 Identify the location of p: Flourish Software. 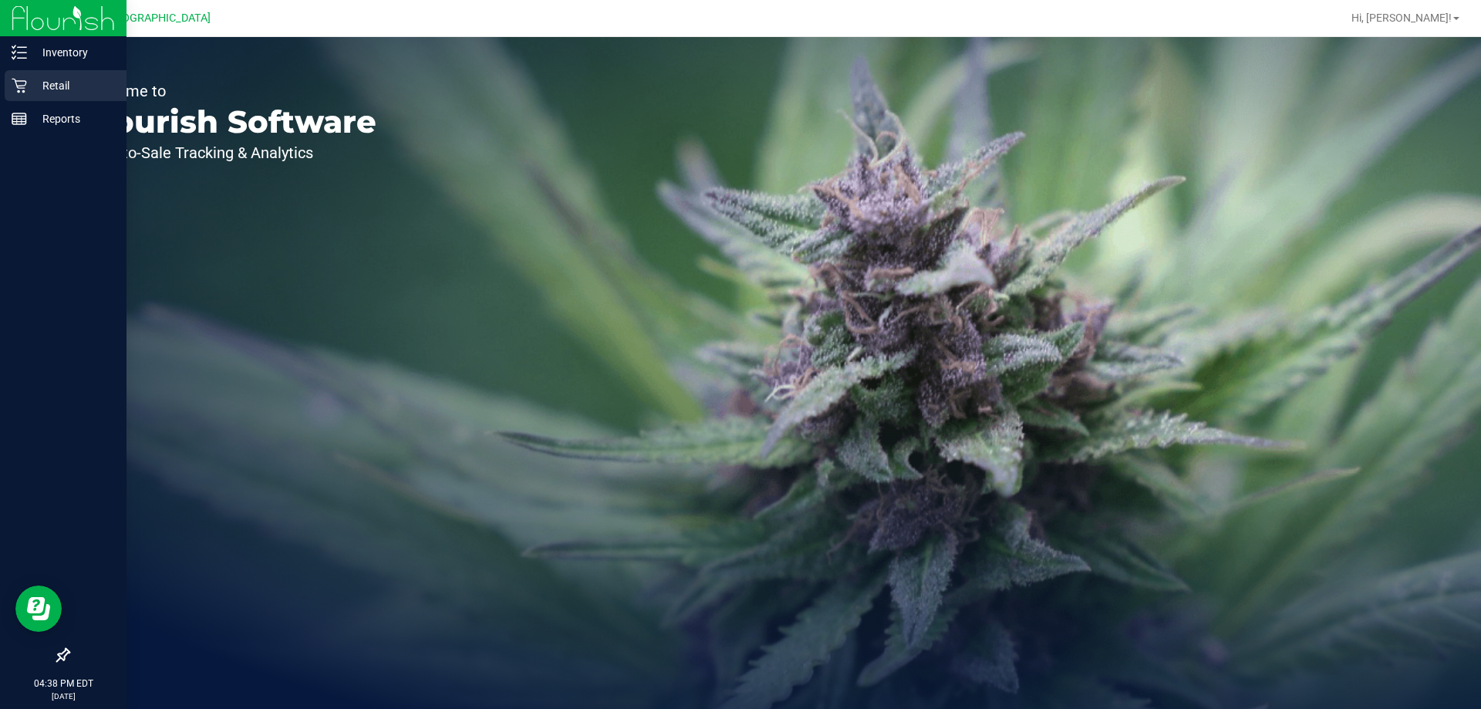
(230, 122).